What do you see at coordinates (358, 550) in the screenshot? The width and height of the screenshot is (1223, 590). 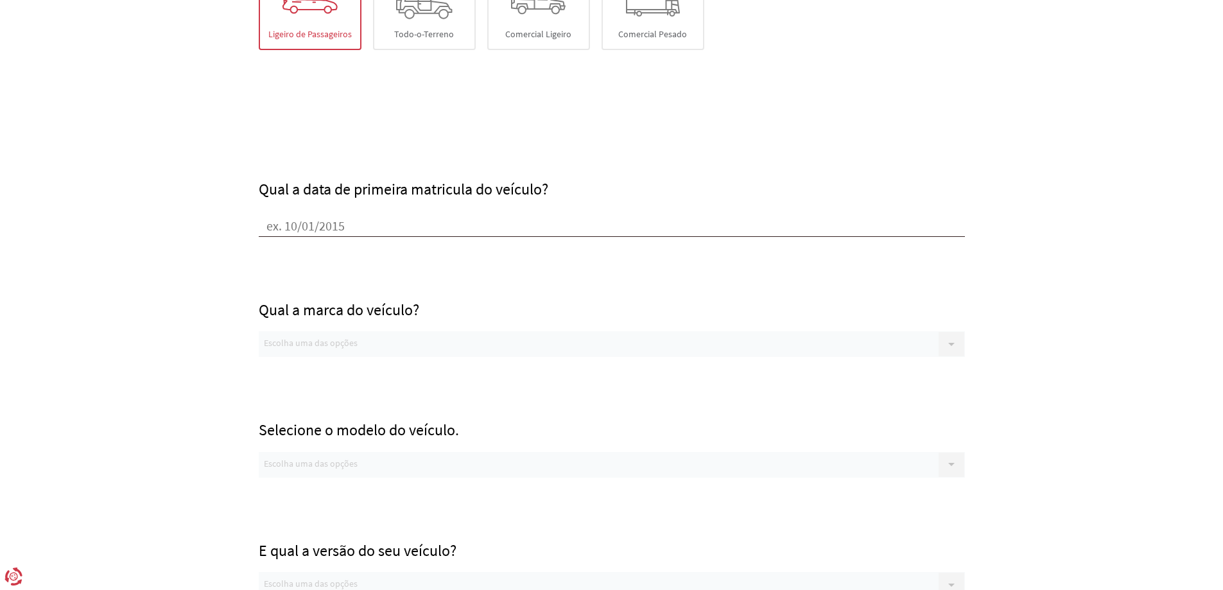 I see `span: E qual a versão do seu veículo?` at bounding box center [358, 550].